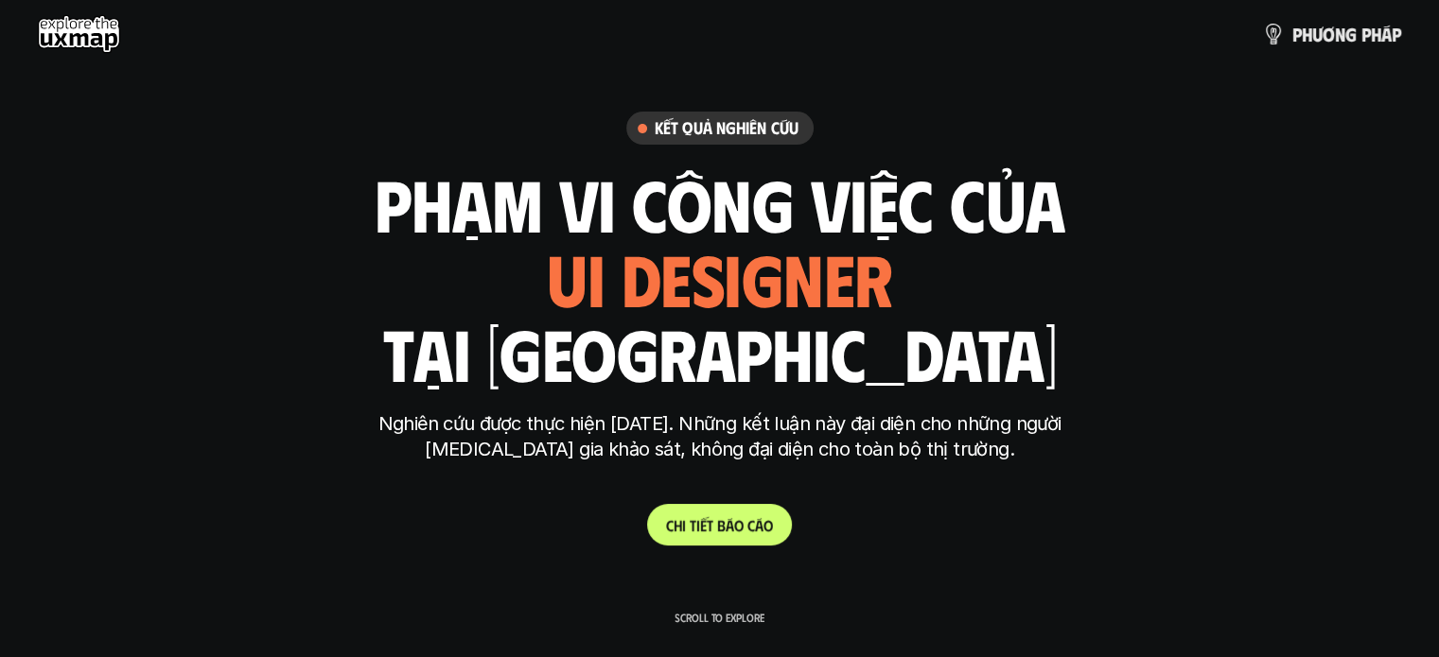  I want to click on a: Chitiếtbáocáo, so click(719, 525).